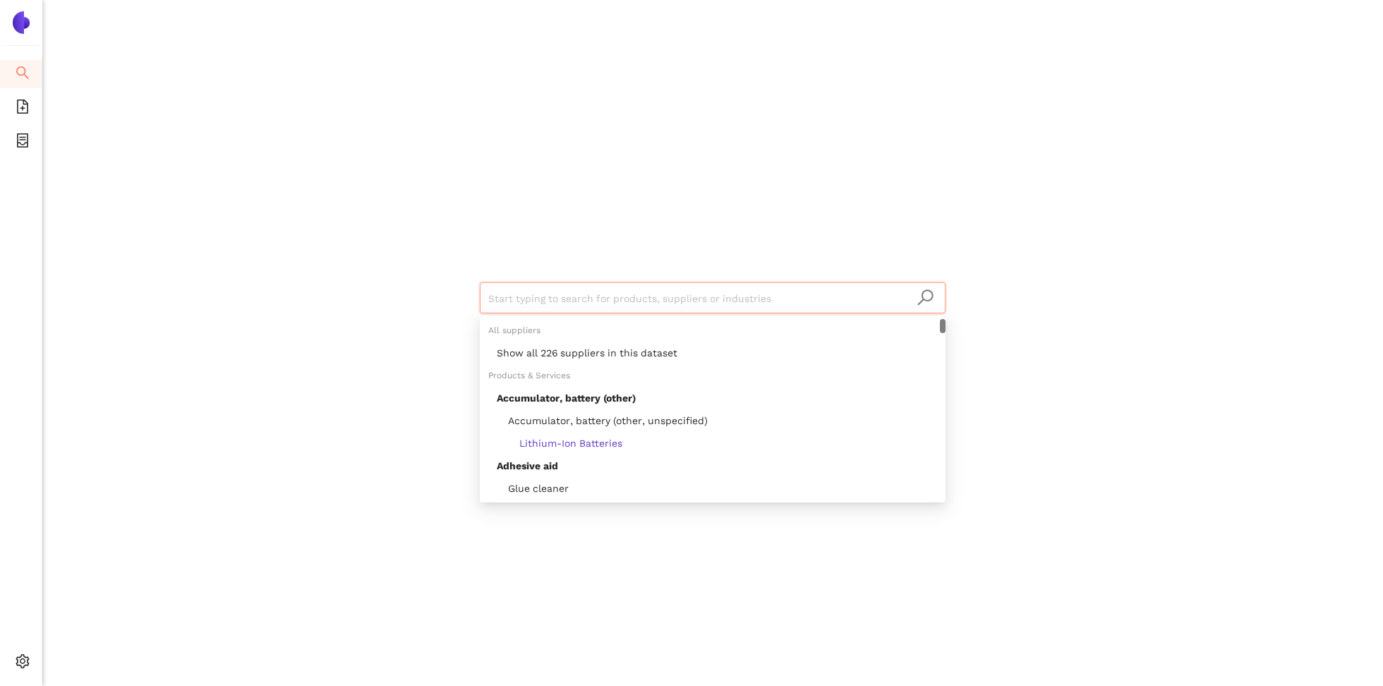 The height and width of the screenshot is (686, 1383). What do you see at coordinates (602, 421) in the screenshot?
I see `span: Accumulator, battery (other, unspecified)` at bounding box center [602, 421].